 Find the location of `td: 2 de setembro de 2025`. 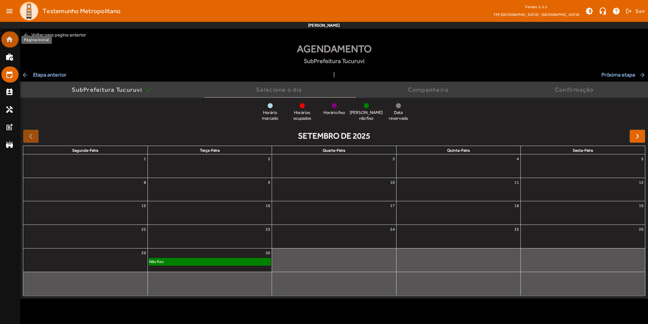

td: 2 de setembro de 2025 is located at coordinates (210, 166).